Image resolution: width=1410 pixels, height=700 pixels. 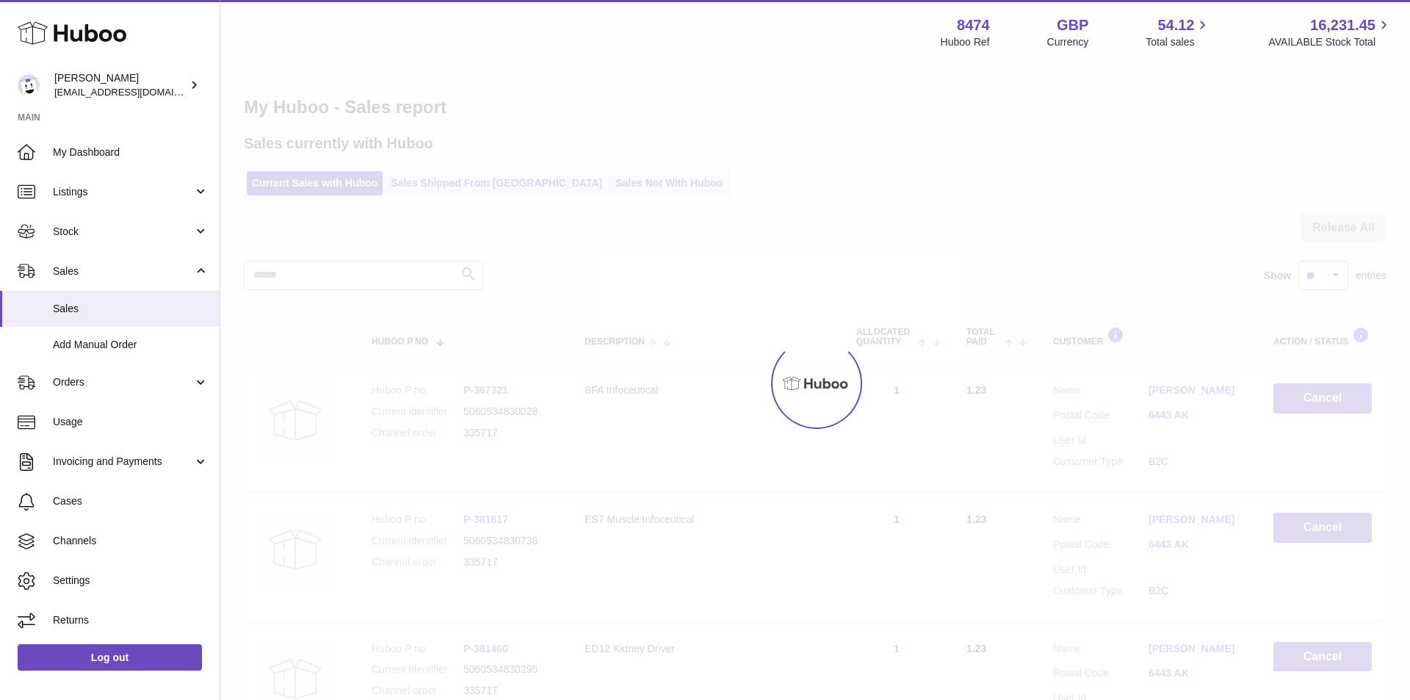 What do you see at coordinates (131, 344) in the screenshot?
I see `span: Add Manual Order` at bounding box center [131, 344].